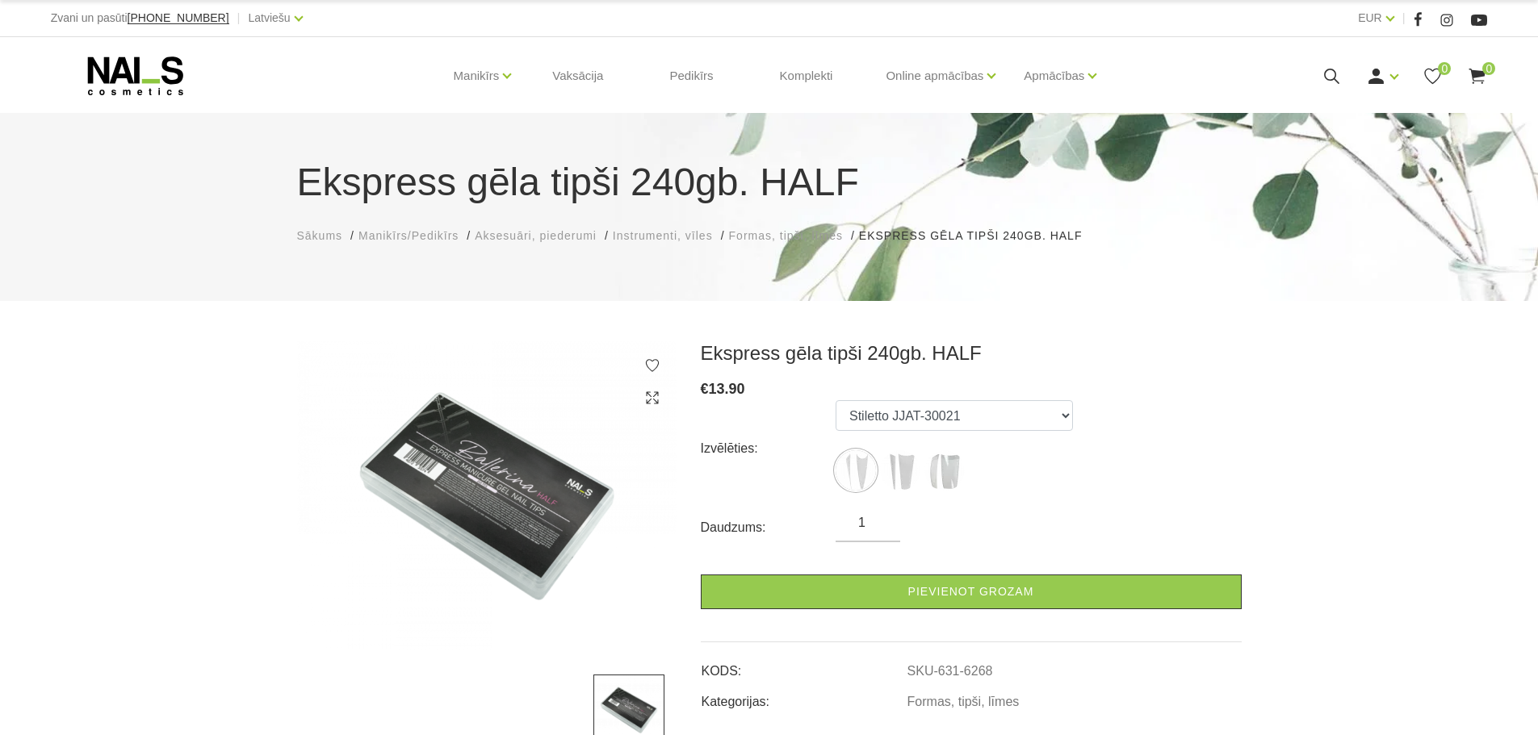  Describe the element at coordinates (140, 18) in the screenshot. I see `div: Zvani un pasūti` at that location.